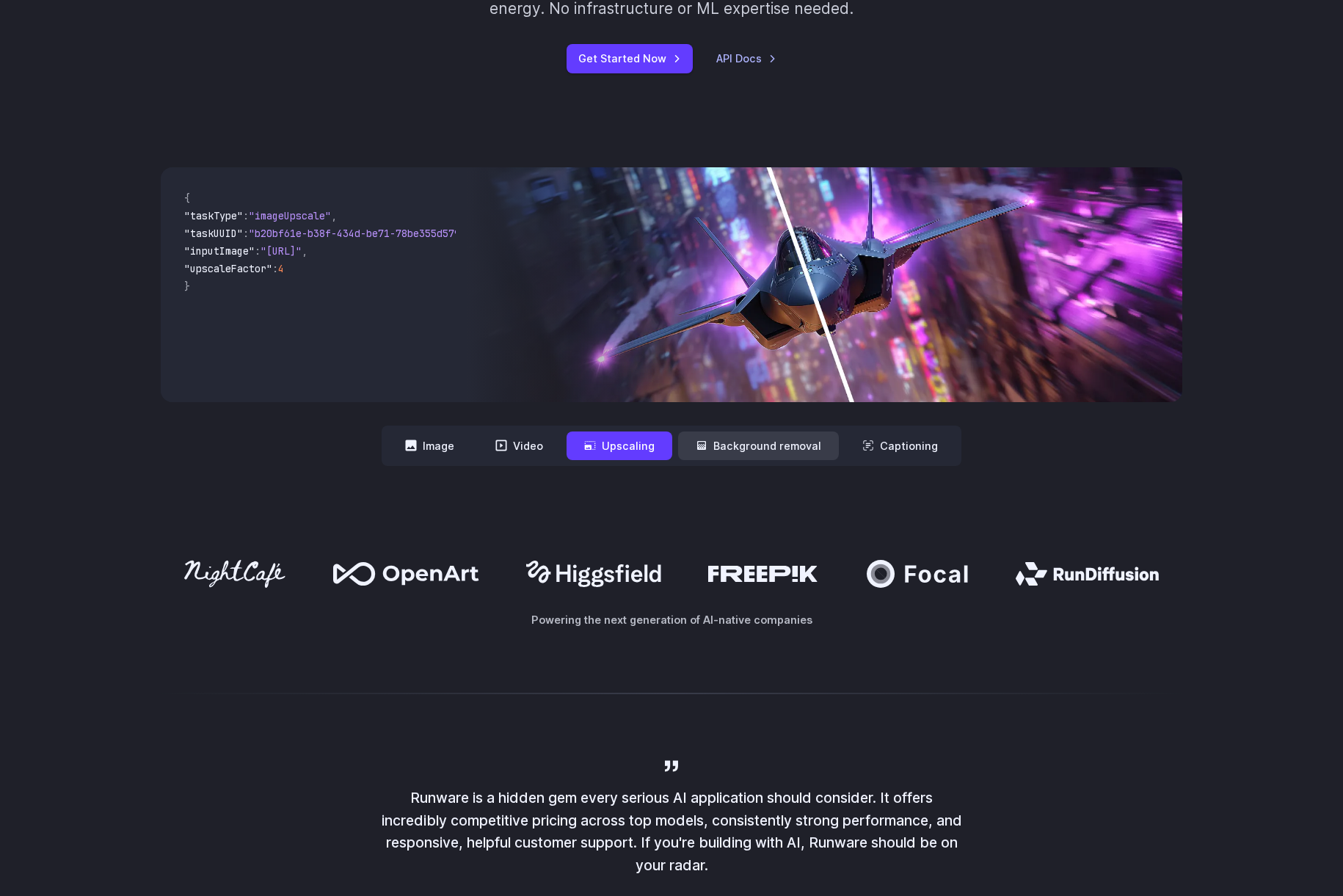  I want to click on button: Image, so click(429, 446).